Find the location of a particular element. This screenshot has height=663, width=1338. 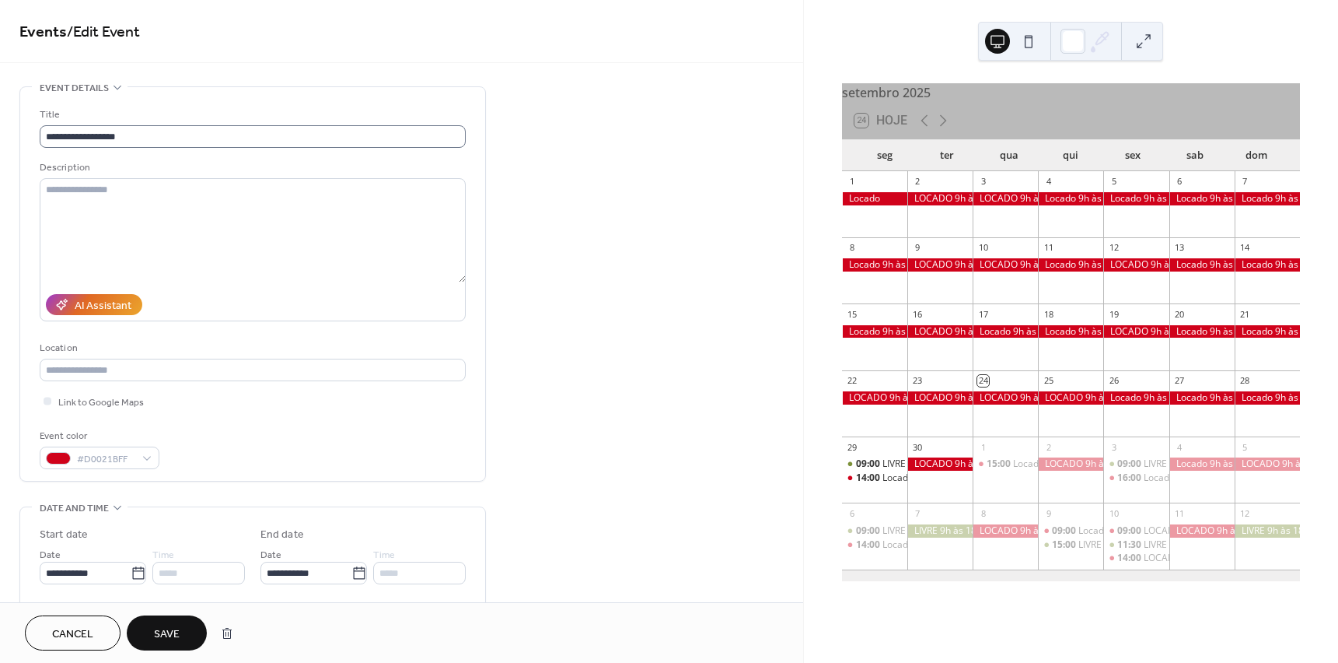

div: Location is located at coordinates (251, 348).